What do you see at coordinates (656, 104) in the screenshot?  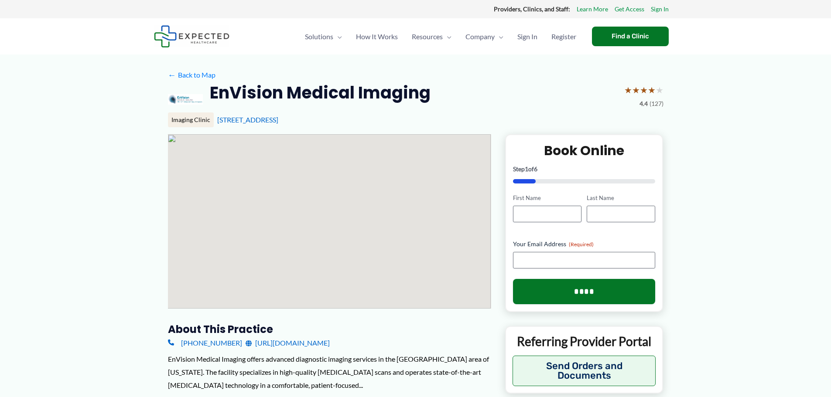 I see `span: (127)` at bounding box center [656, 104].